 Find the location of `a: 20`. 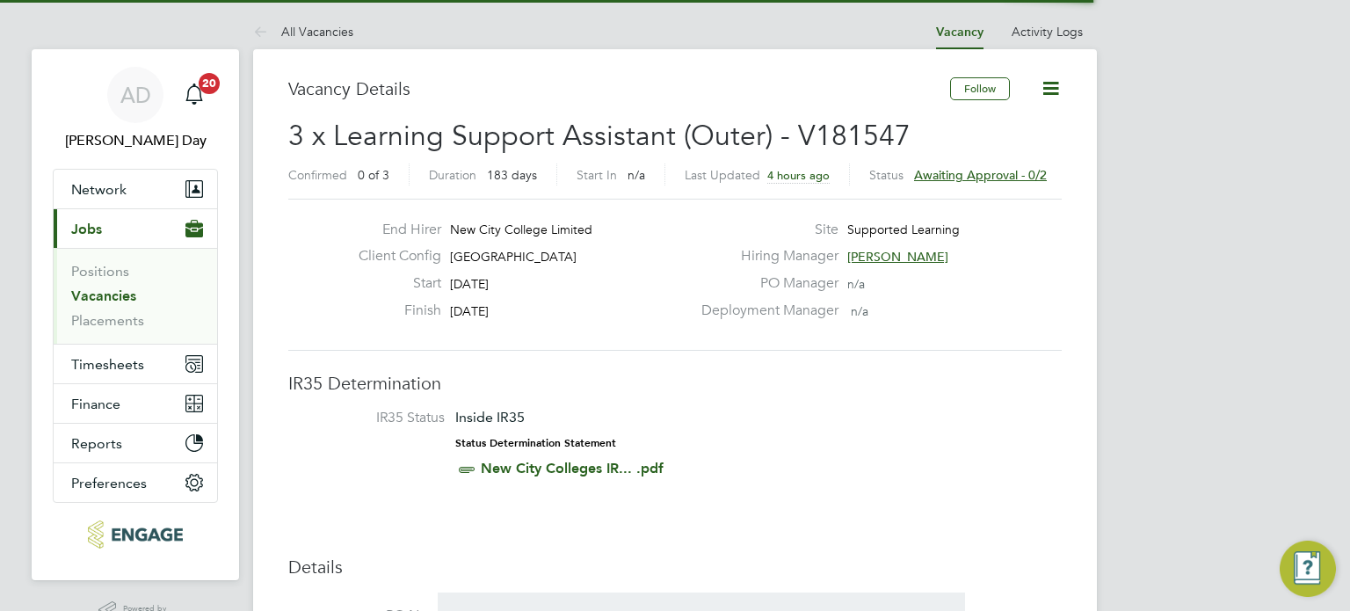

a: 20 is located at coordinates (194, 95).